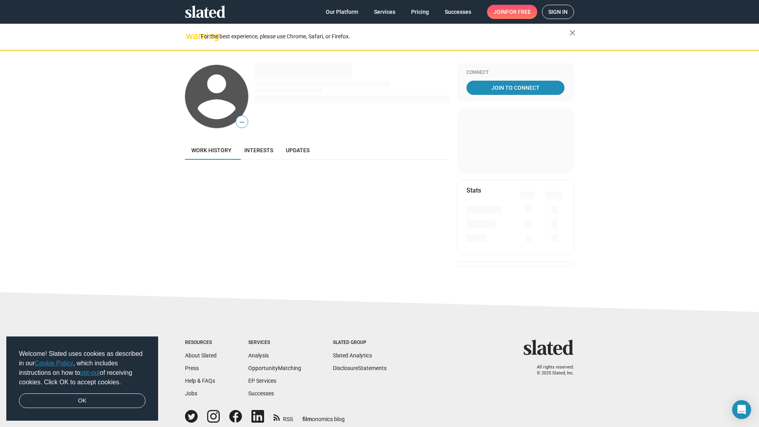  Describe the element at coordinates (211, 150) in the screenshot. I see `a: Work history` at that location.